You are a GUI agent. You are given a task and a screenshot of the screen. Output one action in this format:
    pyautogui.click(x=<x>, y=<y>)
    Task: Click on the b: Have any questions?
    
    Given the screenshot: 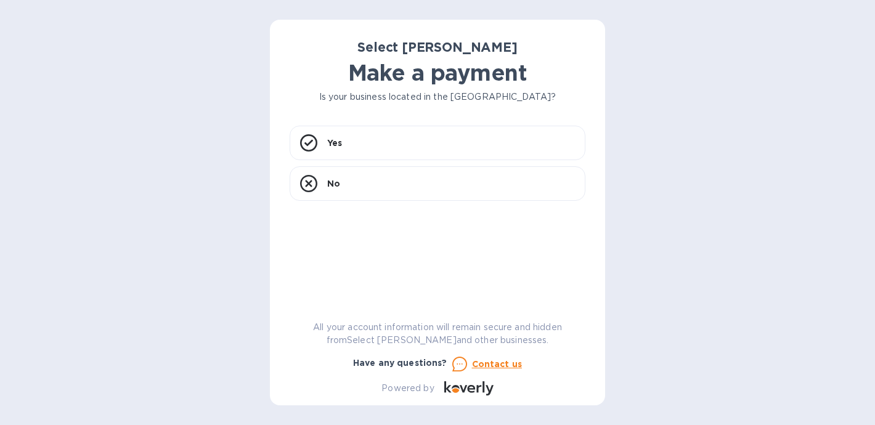 What is the action you would take?
    pyautogui.click(x=400, y=363)
    